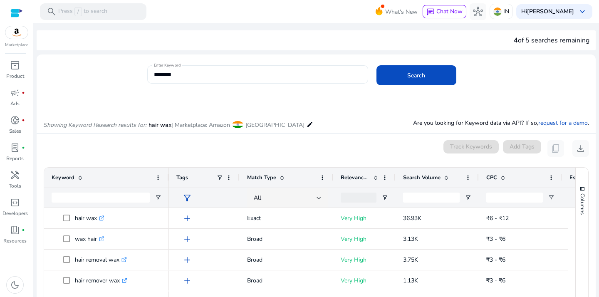 This screenshot has height=297, width=599. What do you see at coordinates (52, 12) in the screenshot?
I see `span: search` at bounding box center [52, 12].